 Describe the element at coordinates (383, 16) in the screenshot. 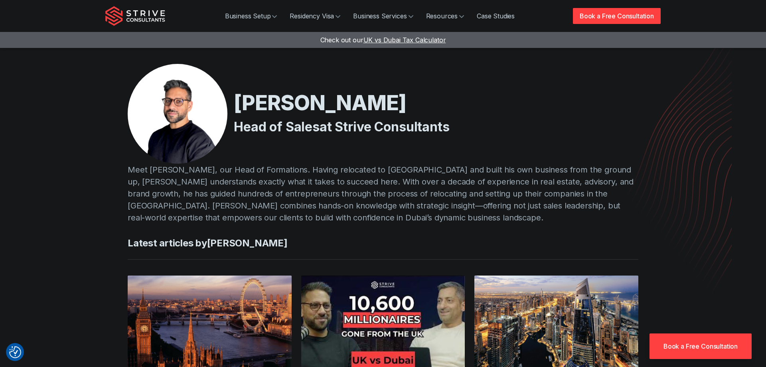

I see `a: Business Services` at that location.